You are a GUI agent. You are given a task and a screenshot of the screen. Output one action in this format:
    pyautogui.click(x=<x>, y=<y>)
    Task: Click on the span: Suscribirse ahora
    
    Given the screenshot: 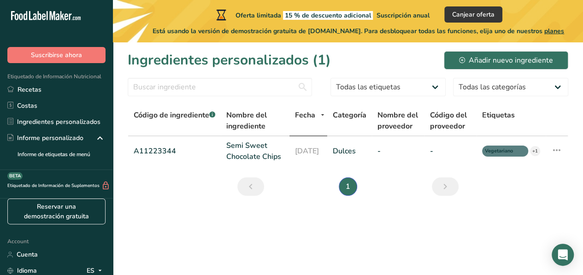 What is the action you would take?
    pyautogui.click(x=56, y=55)
    